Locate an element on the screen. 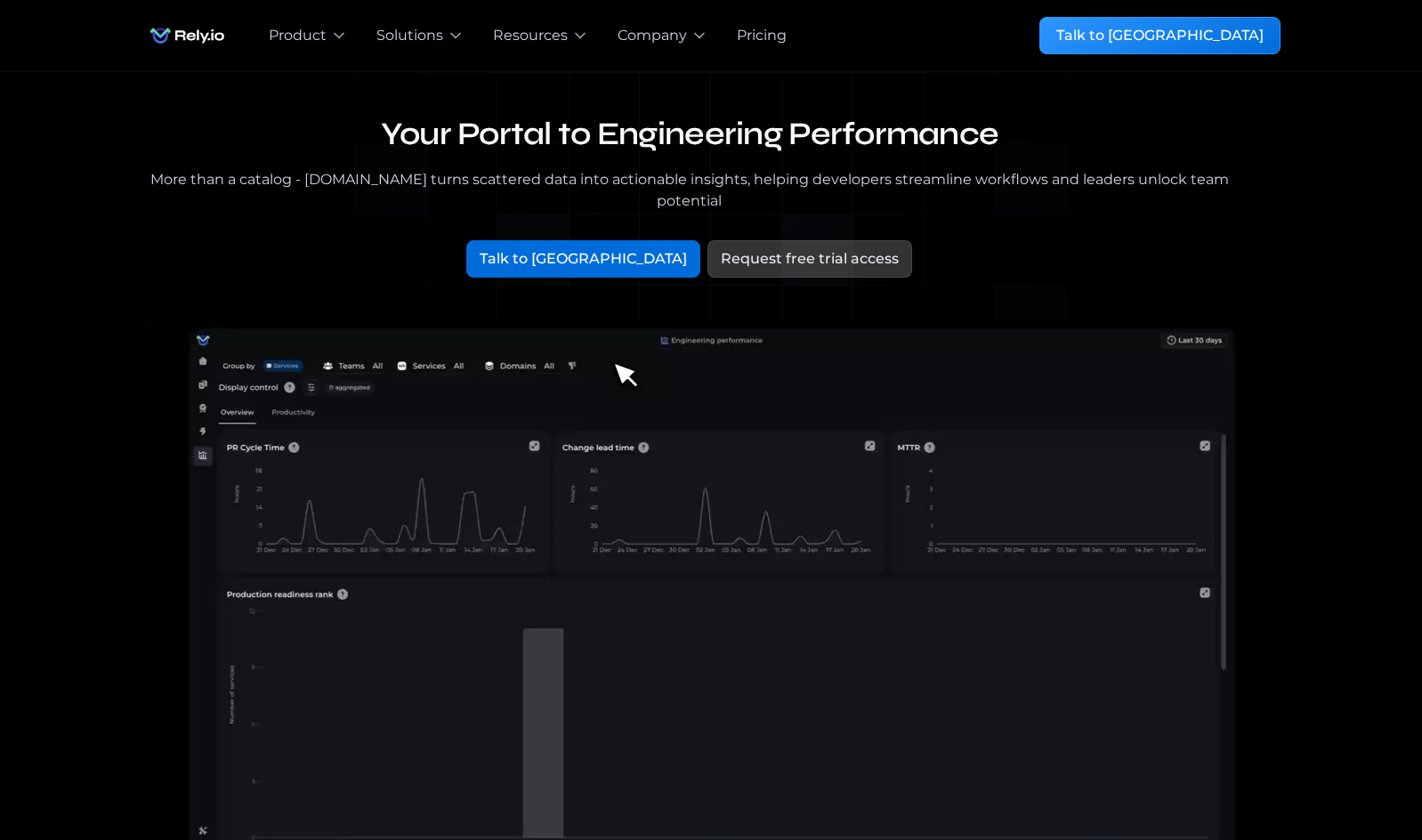 This screenshot has height=840, width=1422. div: Pricing is located at coordinates (761, 36).